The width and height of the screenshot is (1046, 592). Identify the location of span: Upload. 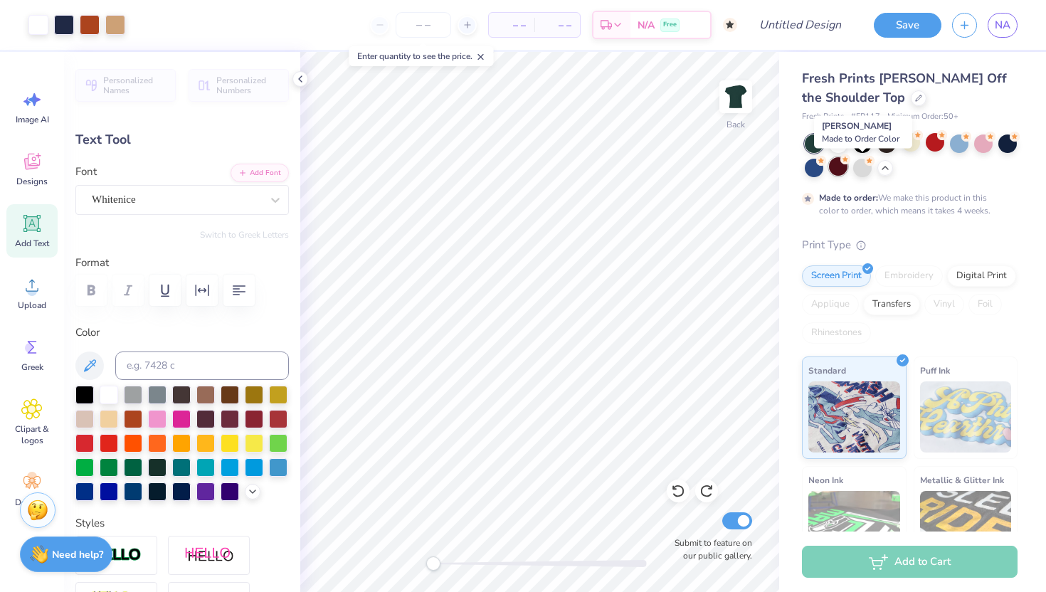
(32, 305).